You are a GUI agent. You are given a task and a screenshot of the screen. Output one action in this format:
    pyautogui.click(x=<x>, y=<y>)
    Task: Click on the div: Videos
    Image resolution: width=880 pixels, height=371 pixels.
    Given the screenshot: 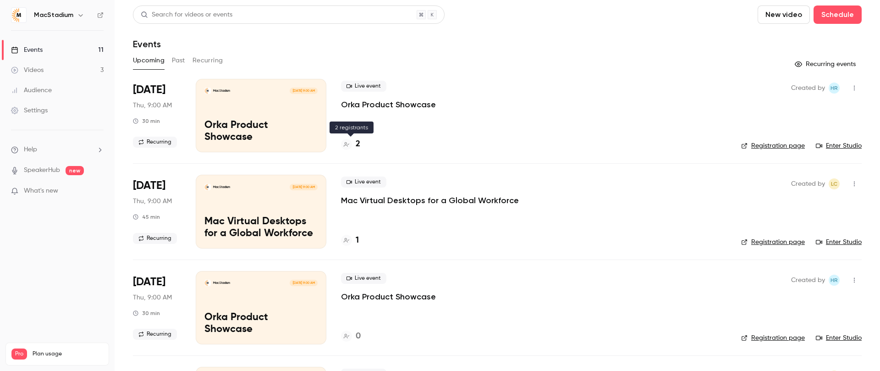 What is the action you would take?
    pyautogui.click(x=27, y=70)
    